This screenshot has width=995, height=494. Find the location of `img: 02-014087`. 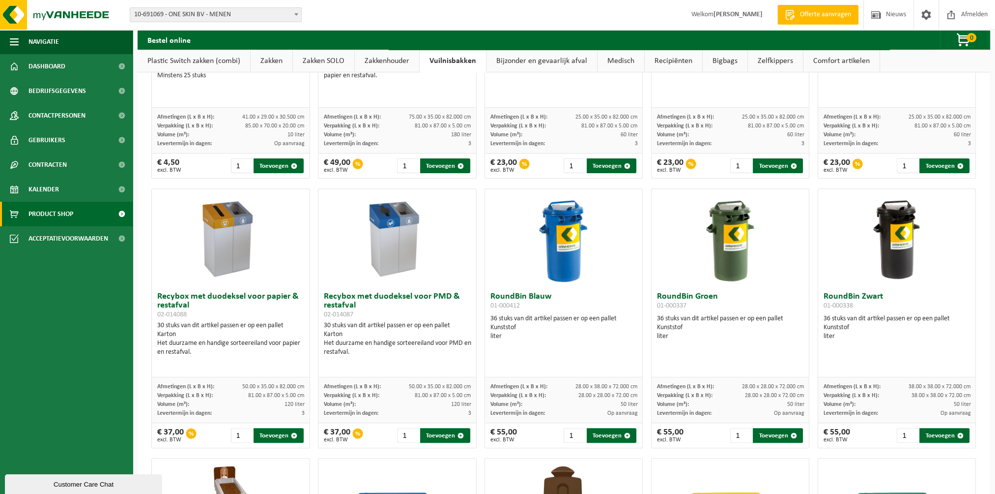

img: 02-014087 is located at coordinates (397, 238).